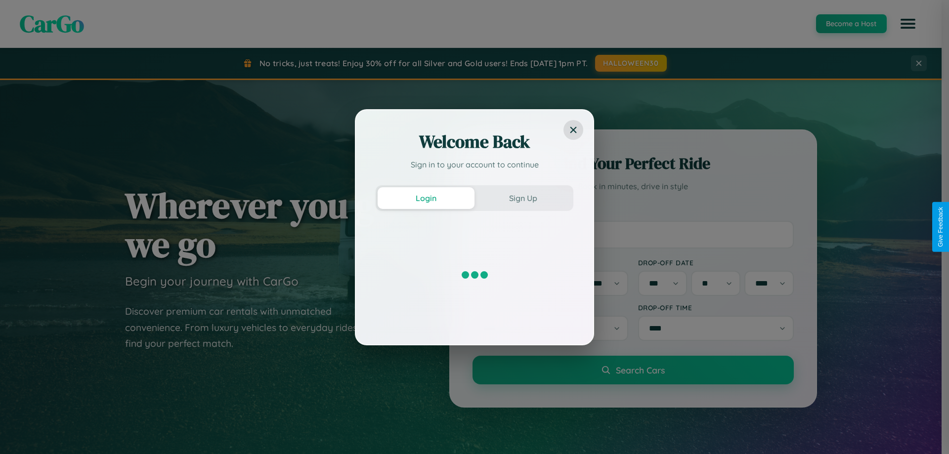 This screenshot has height=454, width=949. I want to click on button: Login, so click(426, 198).